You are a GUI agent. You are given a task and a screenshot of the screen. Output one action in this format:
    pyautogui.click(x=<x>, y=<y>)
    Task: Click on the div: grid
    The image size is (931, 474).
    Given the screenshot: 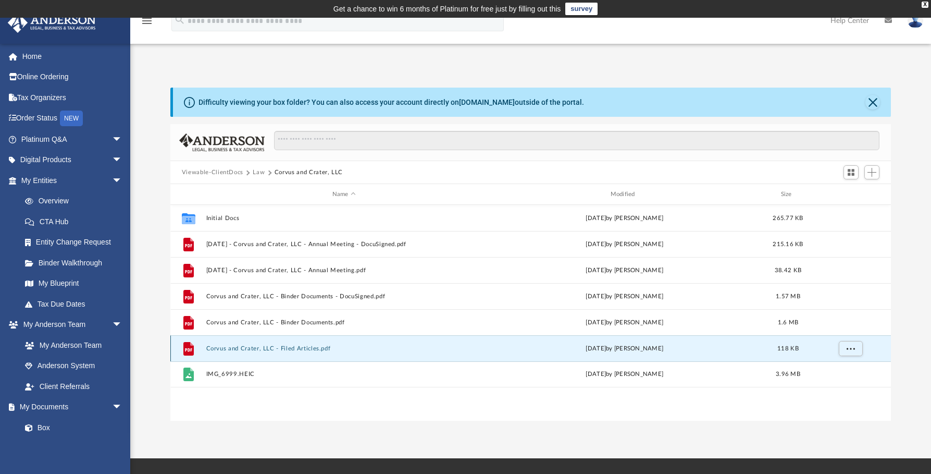 What is the action you would take?
    pyautogui.click(x=531, y=313)
    